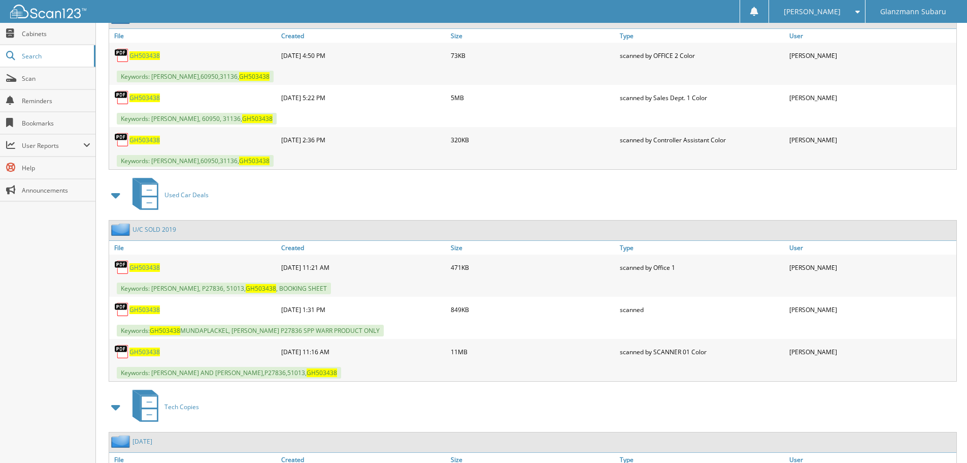  I want to click on span: Announcements, so click(56, 190).